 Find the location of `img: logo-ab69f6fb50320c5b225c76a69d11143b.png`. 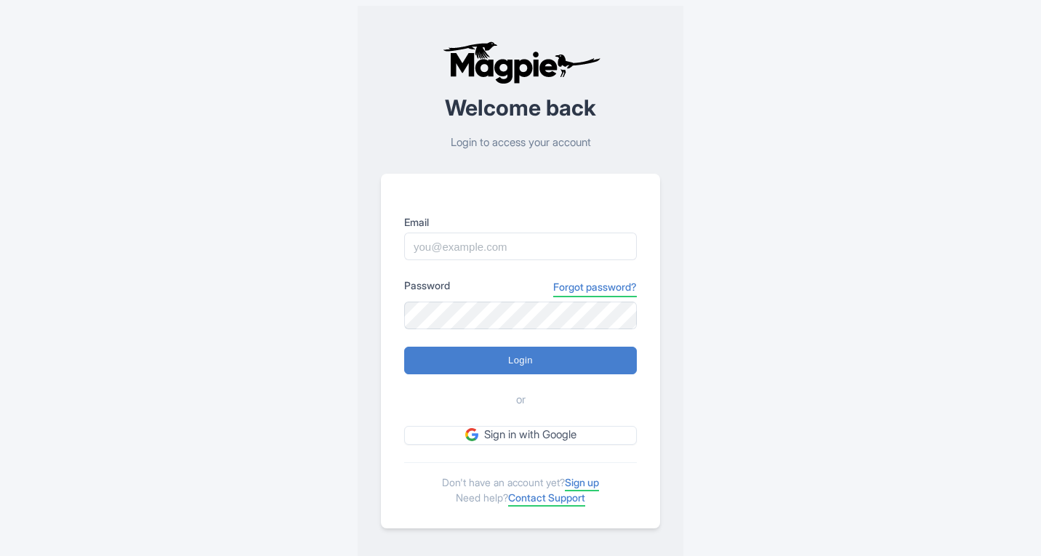

img: logo-ab69f6fb50320c5b225c76a69d11143b.png is located at coordinates (520, 63).